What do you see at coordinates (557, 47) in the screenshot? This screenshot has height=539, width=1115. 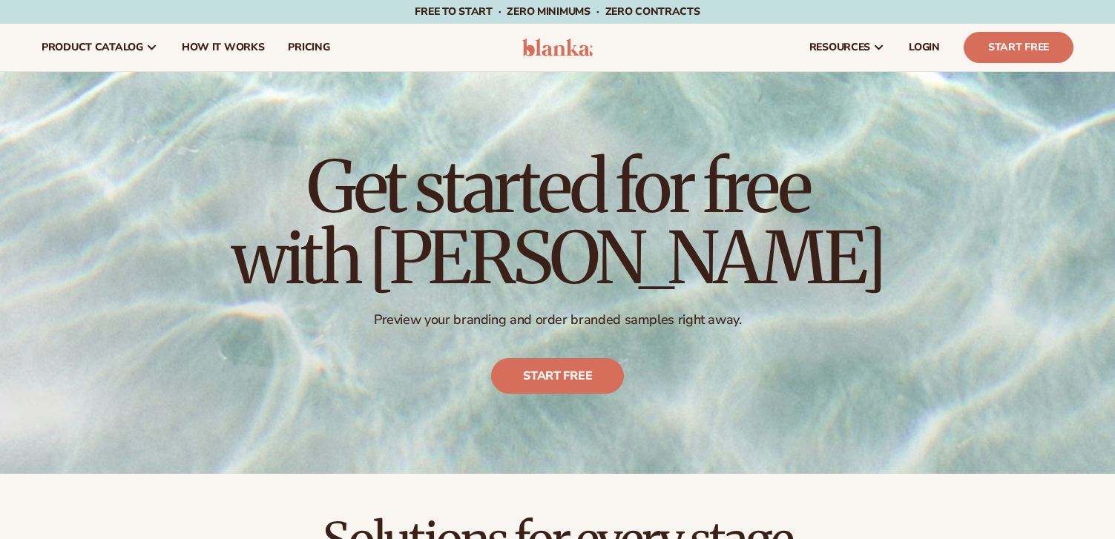 I see `a: logo` at bounding box center [557, 47].